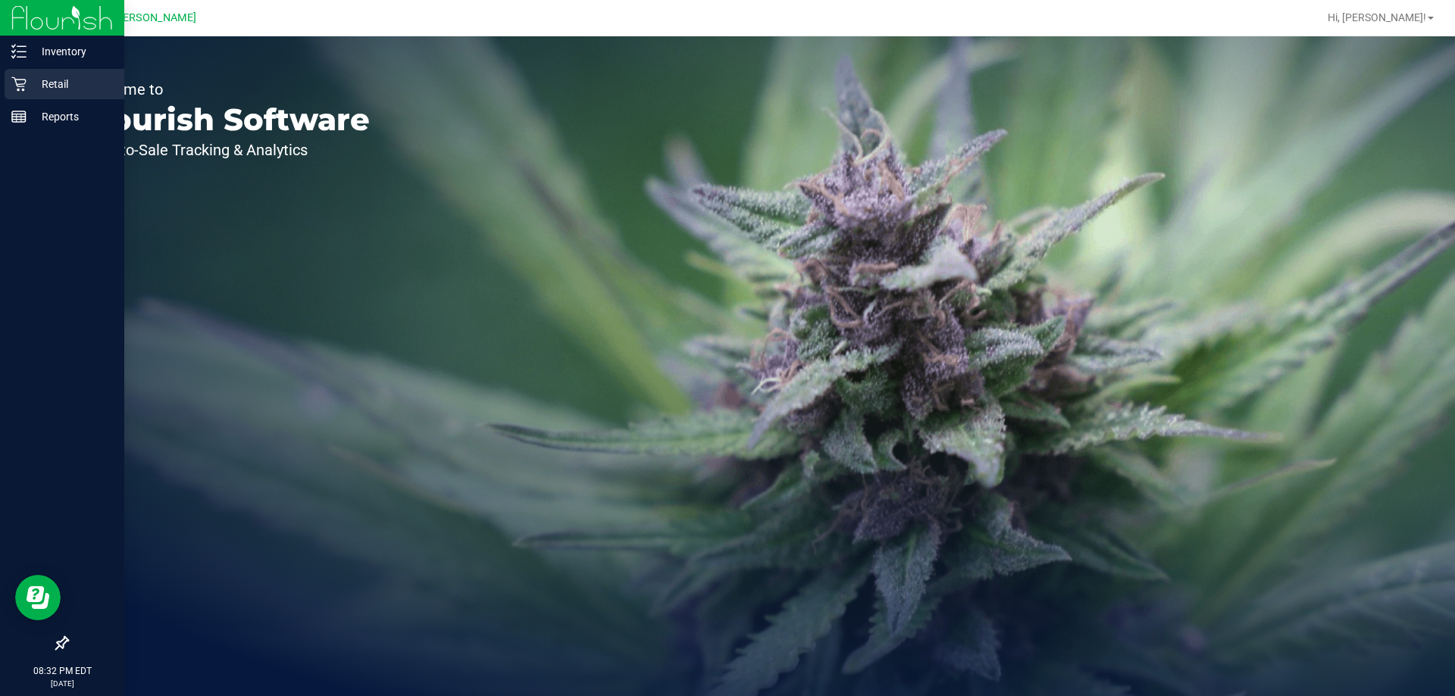  What do you see at coordinates (226, 150) in the screenshot?
I see `p: Seed-to-Sale Tracking & Analytics` at bounding box center [226, 150].